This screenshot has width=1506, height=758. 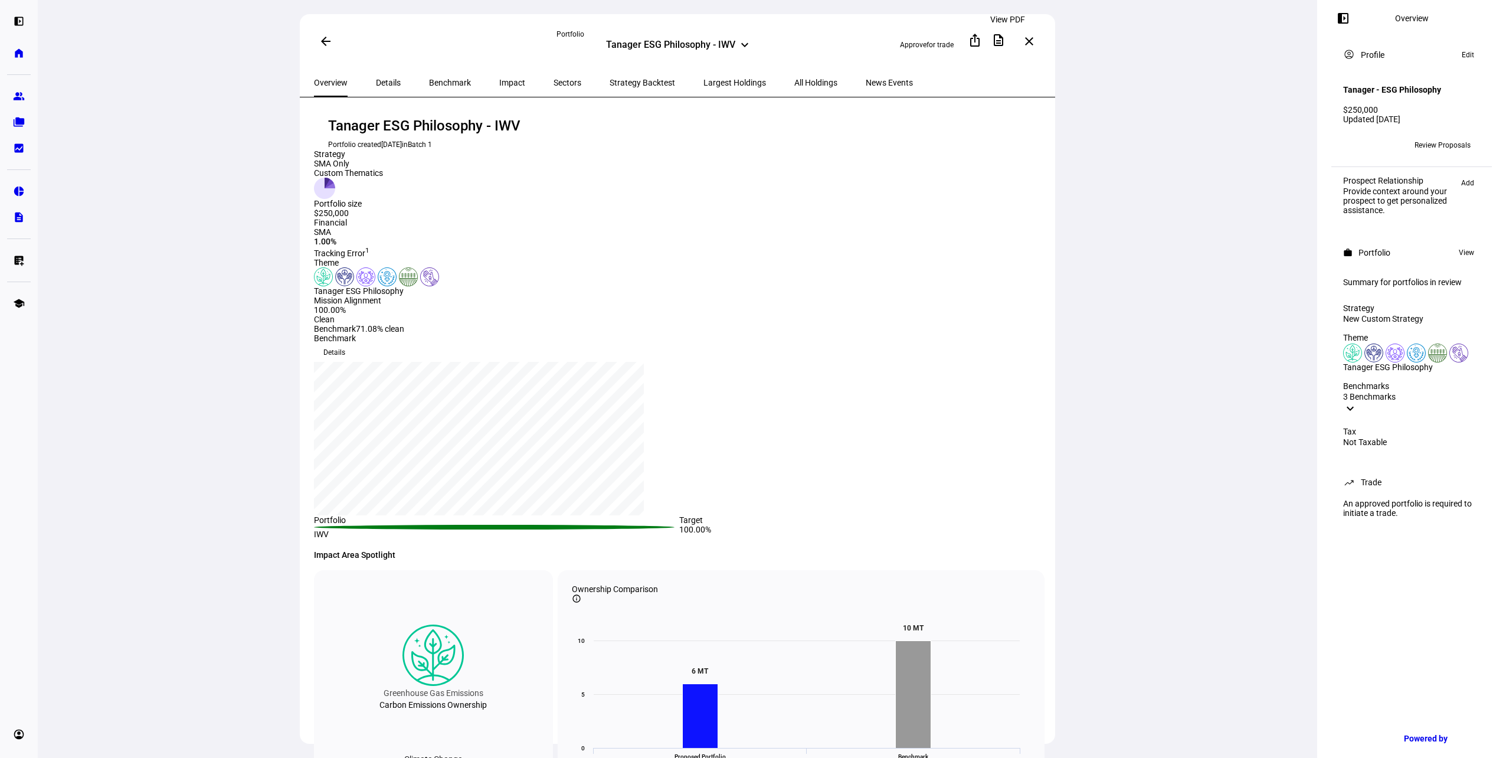 What do you see at coordinates (19, 21) in the screenshot?
I see `eth-mat-symbol: left_panel_open` at bounding box center [19, 21].